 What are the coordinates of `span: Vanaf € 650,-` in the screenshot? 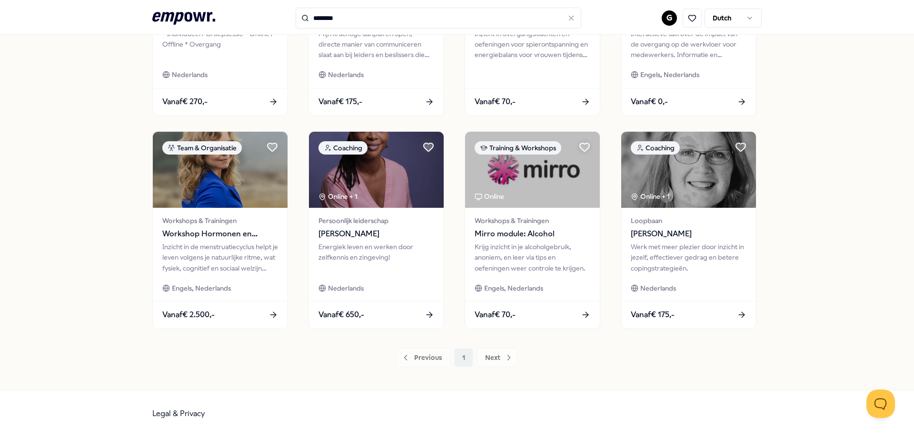 It's located at (341, 315).